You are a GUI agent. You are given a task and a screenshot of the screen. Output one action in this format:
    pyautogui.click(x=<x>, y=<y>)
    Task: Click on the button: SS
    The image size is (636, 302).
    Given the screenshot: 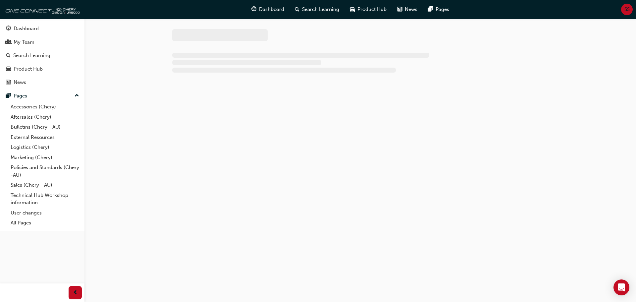 What is the action you would take?
    pyautogui.click(x=627, y=9)
    